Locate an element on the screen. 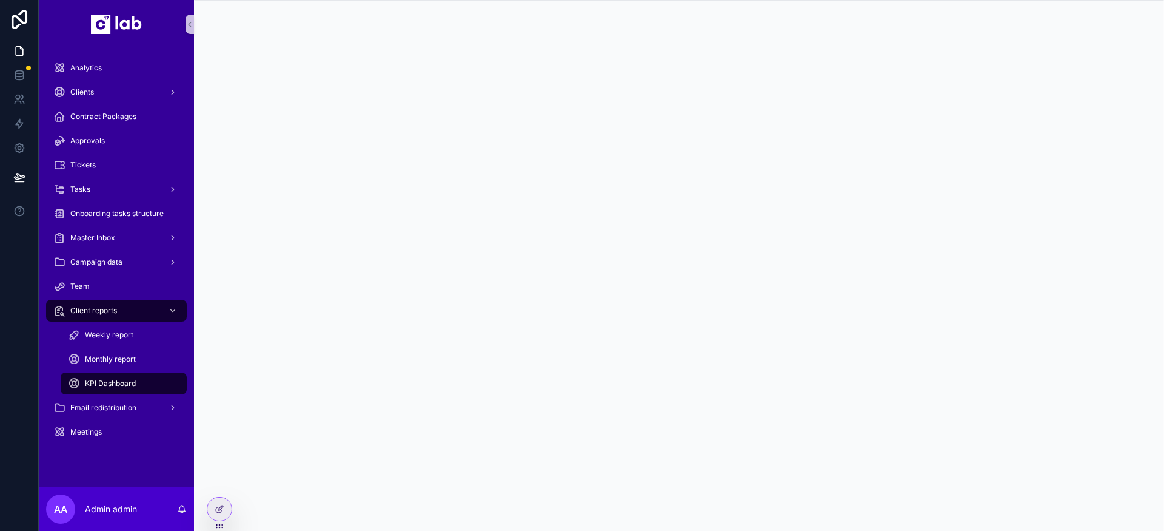 The width and height of the screenshot is (1164, 531). a: Team is located at coordinates (116, 286).